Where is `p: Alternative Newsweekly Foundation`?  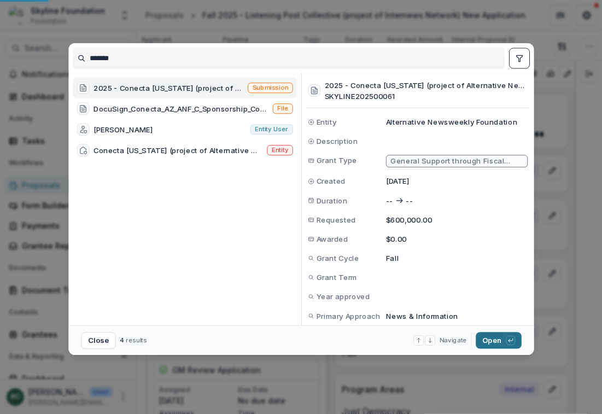 p: Alternative Newsweekly Foundation is located at coordinates (456, 122).